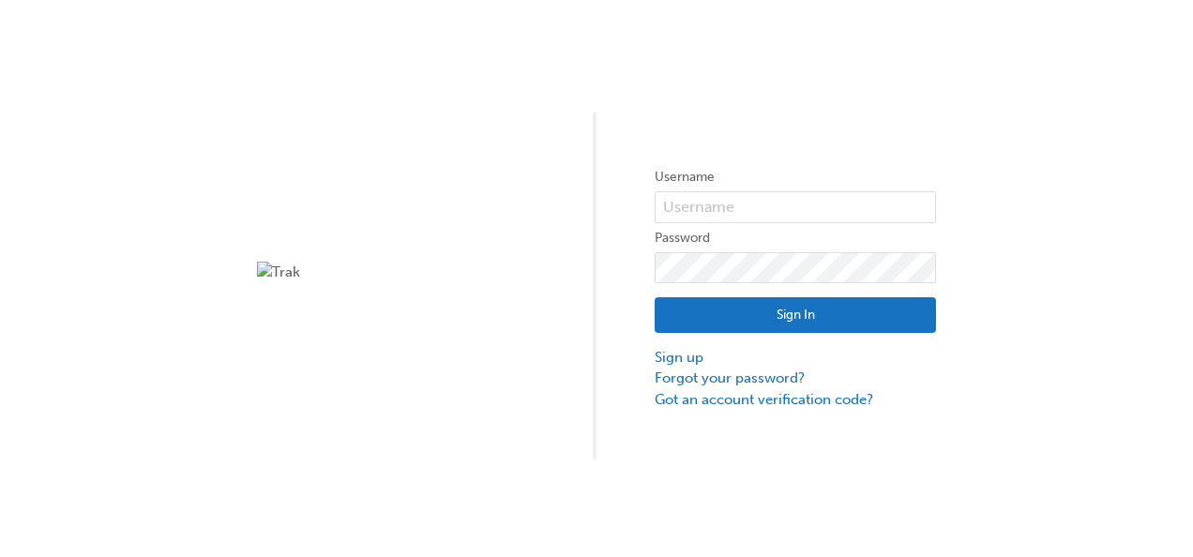  Describe the element at coordinates (795, 315) in the screenshot. I see `button: Sign In` at that location.